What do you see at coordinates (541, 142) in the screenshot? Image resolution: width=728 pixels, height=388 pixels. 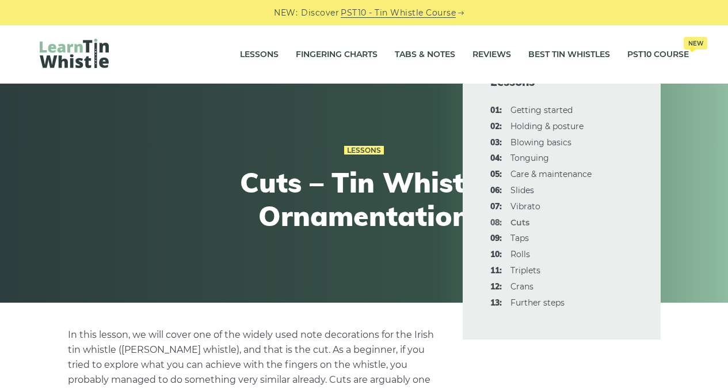 I see `a: 03:Blowing basics` at bounding box center [541, 142].